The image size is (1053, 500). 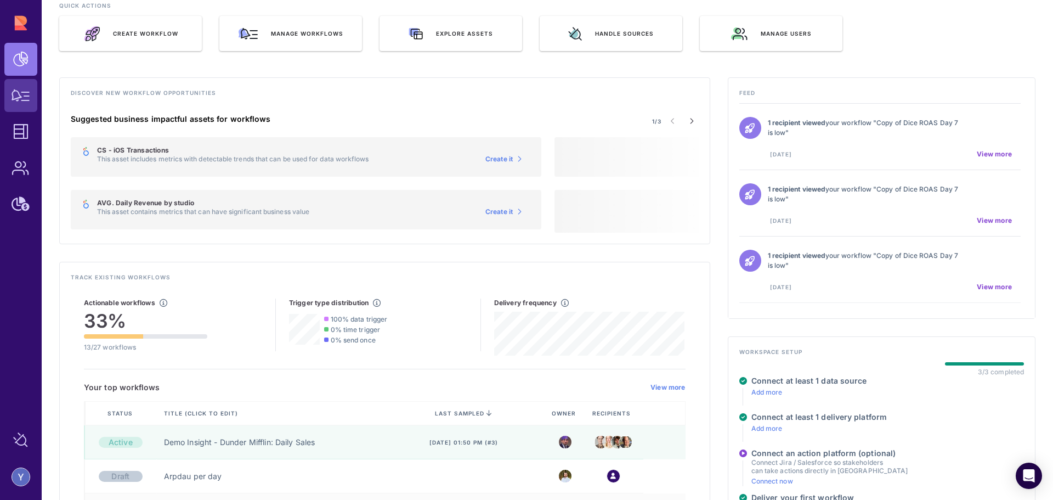 What do you see at coordinates (809, 381) in the screenshot?
I see `h4: Connect at least 1 data source` at bounding box center [809, 381].